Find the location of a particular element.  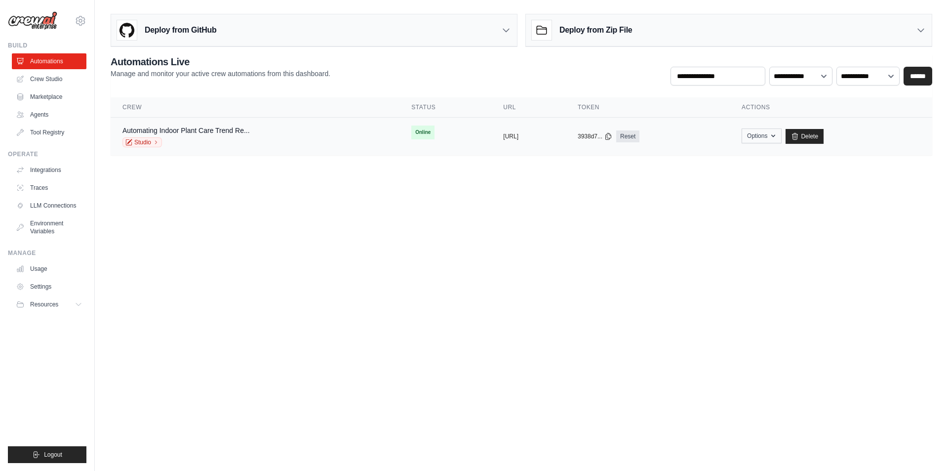

h3: Deploy from Zip File is located at coordinates (596, 30).